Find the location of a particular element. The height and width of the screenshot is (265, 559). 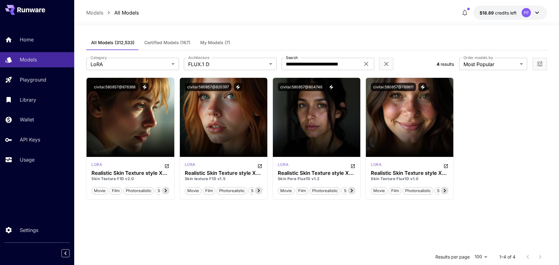

div: Collapse sidebar is located at coordinates (70, 254).